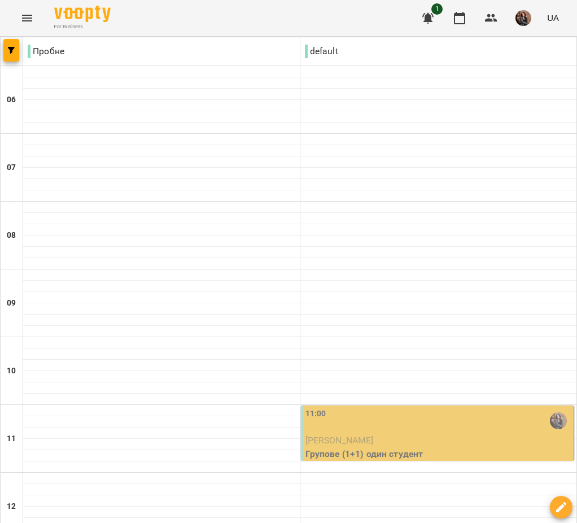  What do you see at coordinates (82, 14) in the screenshot?
I see `img: Voopty Logo` at bounding box center [82, 14].